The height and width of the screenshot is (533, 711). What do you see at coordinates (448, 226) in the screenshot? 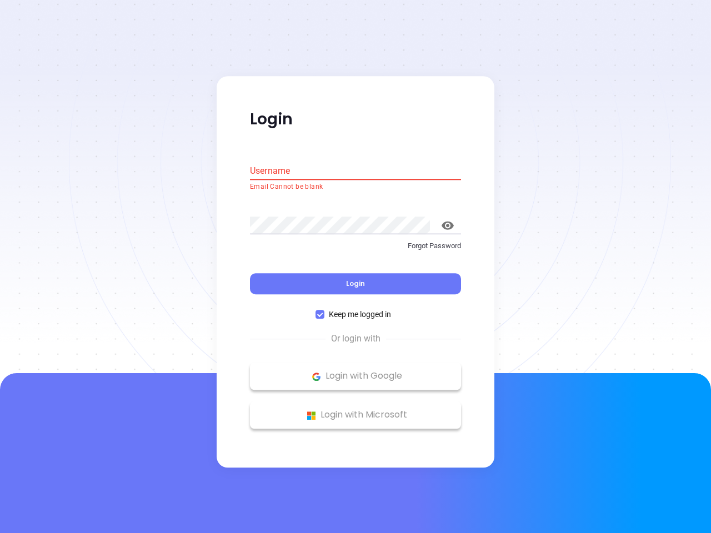
I see `button: toggle password visibility` at bounding box center [448, 226].